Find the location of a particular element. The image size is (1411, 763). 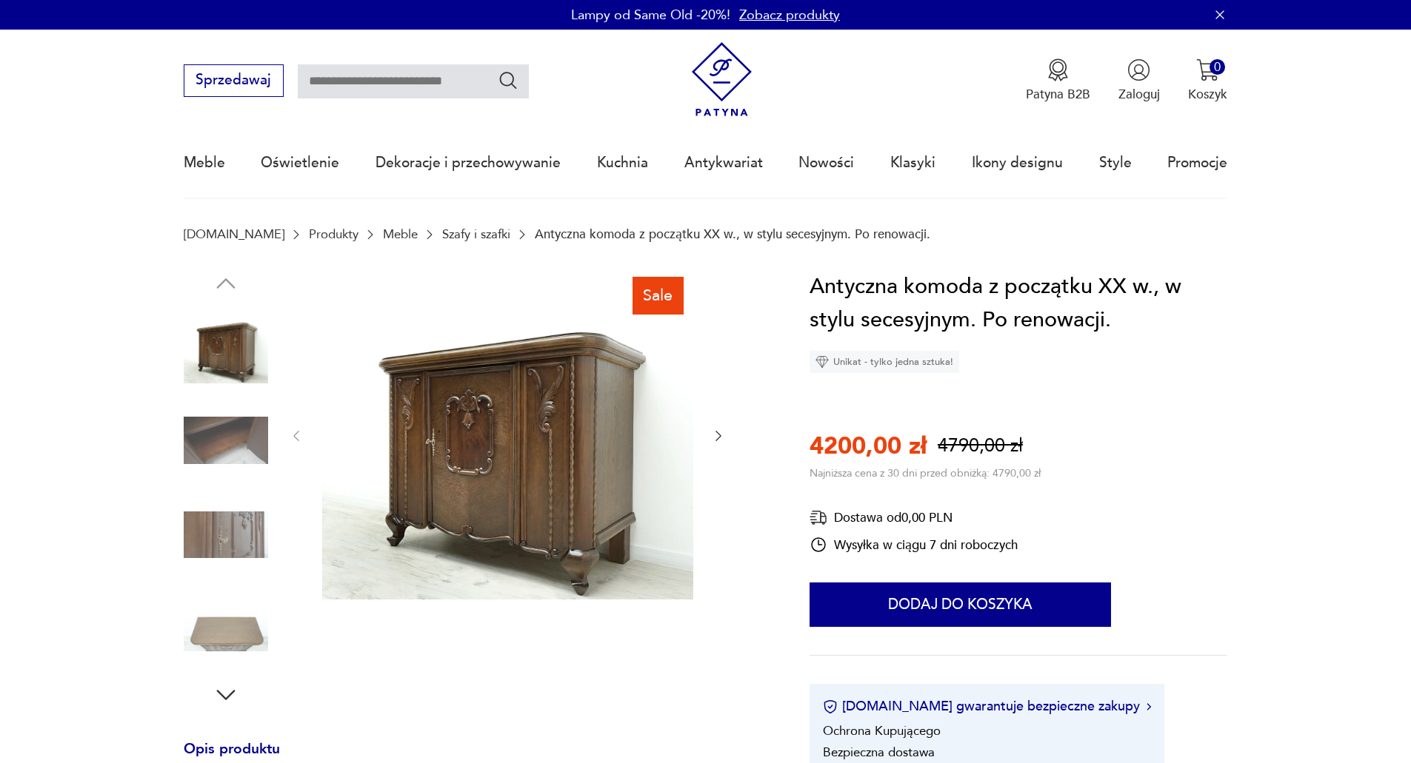

a: Kuchnia is located at coordinates (622, 163).